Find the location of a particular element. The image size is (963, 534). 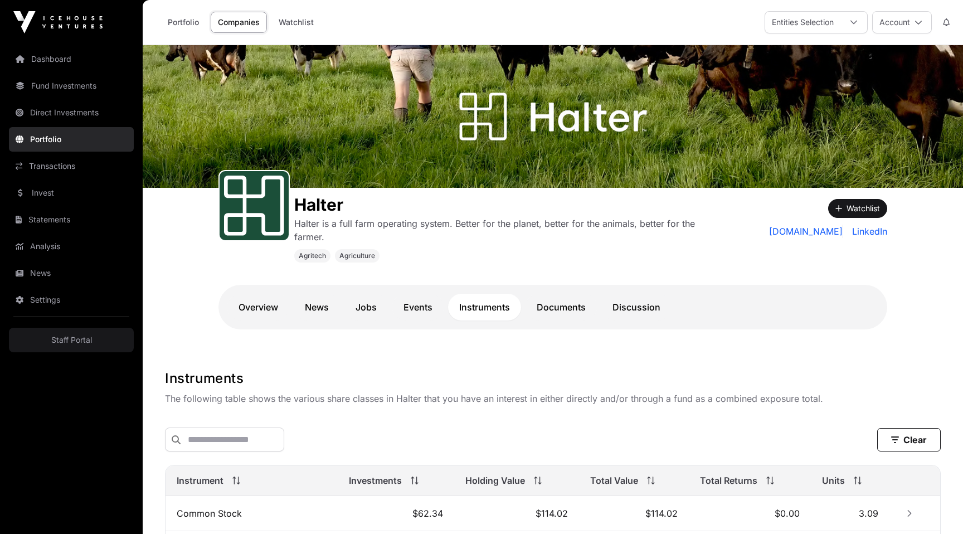

a: Events is located at coordinates (418, 307).